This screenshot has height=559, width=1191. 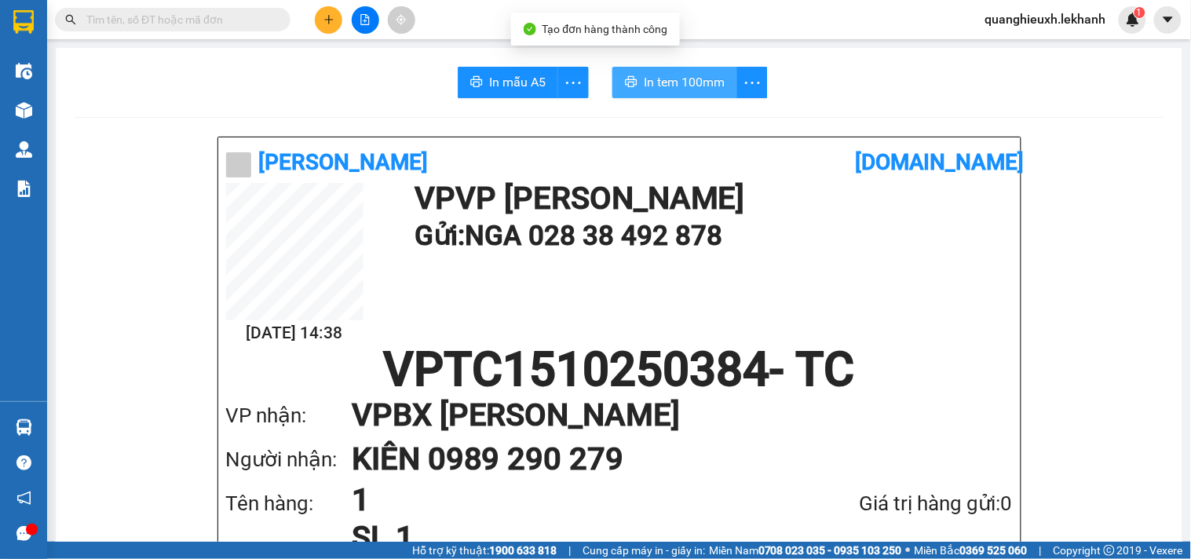 I want to click on div: VP nhận:, so click(x=289, y=415).